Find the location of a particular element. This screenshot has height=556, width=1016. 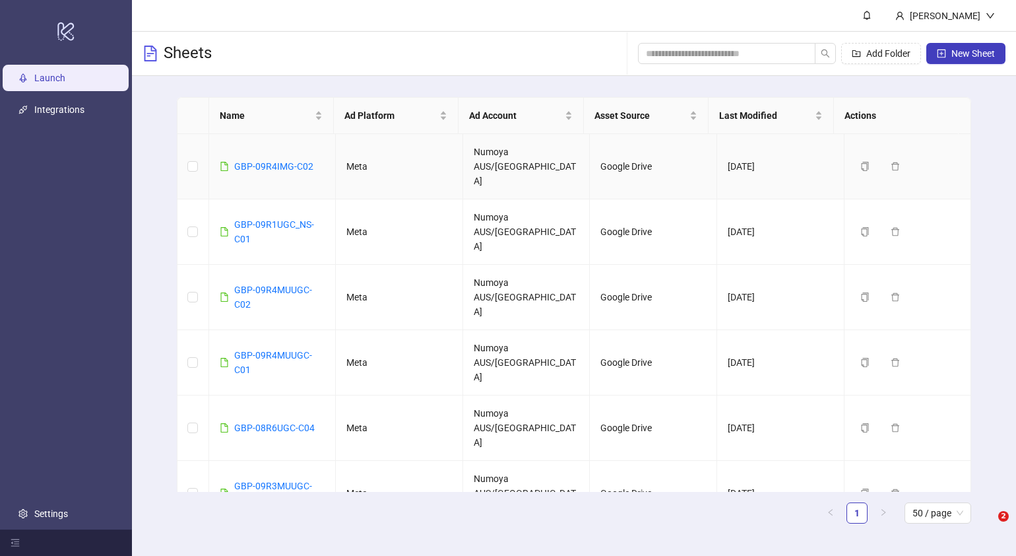

li: Next Page is located at coordinates (883, 513).